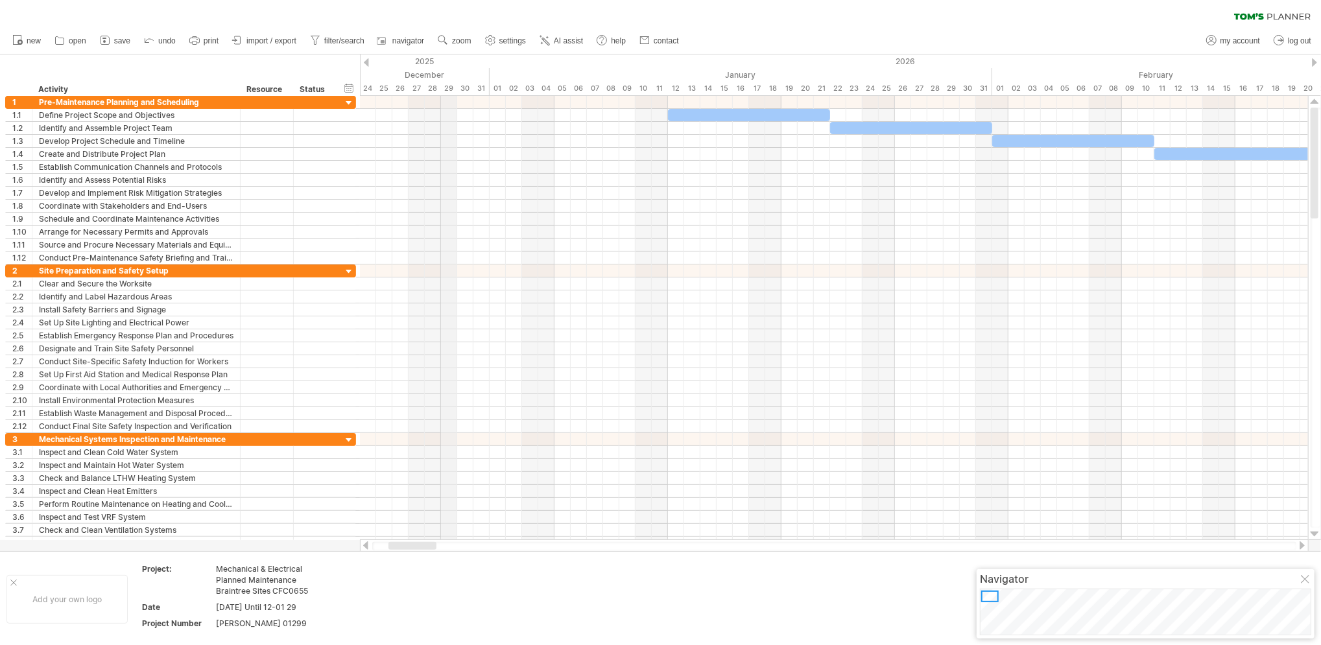 The image size is (1321, 645). Describe the element at coordinates (136, 439) in the screenshot. I see `div: Mechanical Systems Inspection and Maintenance` at that location.